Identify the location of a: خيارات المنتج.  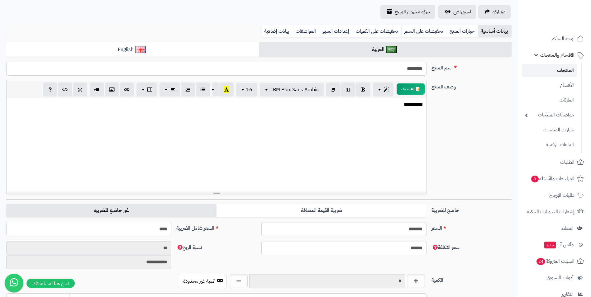
(462, 31).